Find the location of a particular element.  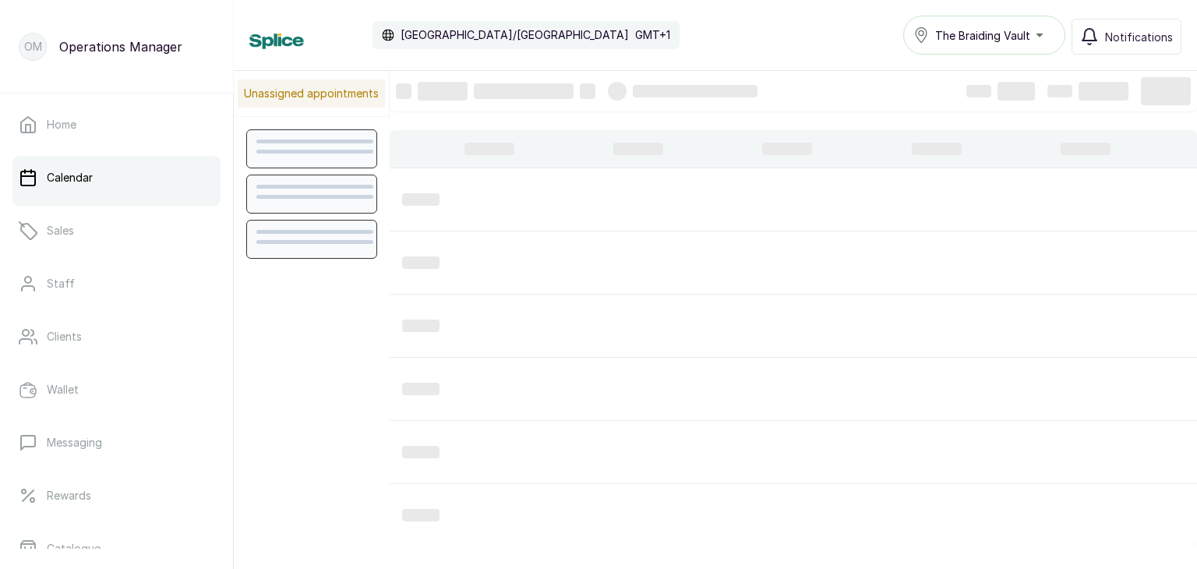

a: Messaging is located at coordinates (116, 443).